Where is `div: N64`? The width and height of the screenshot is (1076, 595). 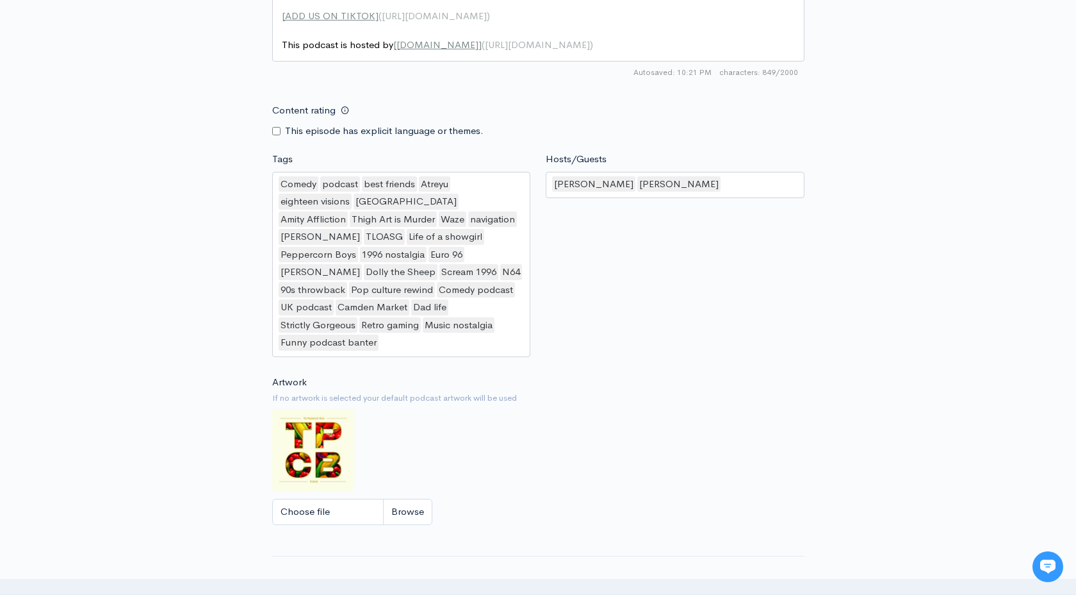 div: N64 is located at coordinates (511, 272).